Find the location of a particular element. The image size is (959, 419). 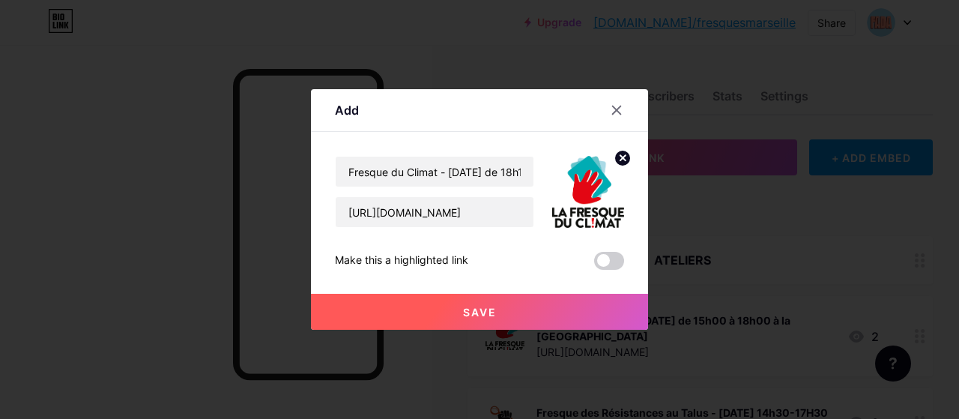

img: link_thumbnail is located at coordinates (588, 192).